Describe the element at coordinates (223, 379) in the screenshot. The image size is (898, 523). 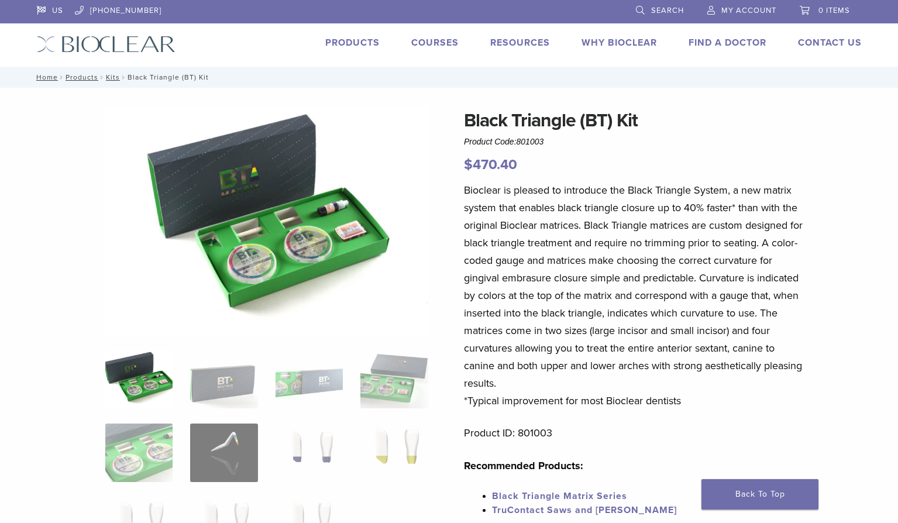
I see `img: Black Triangle (BT) Kit - Image 2` at that location.